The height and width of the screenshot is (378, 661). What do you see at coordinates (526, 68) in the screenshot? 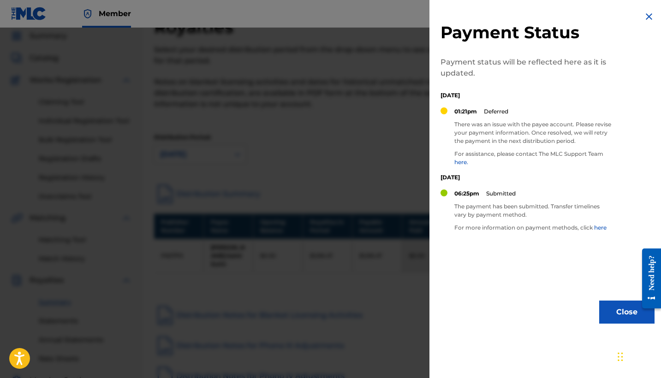
I see `p: Payment status will be reflected here as it is updated.` at bounding box center [526, 68].